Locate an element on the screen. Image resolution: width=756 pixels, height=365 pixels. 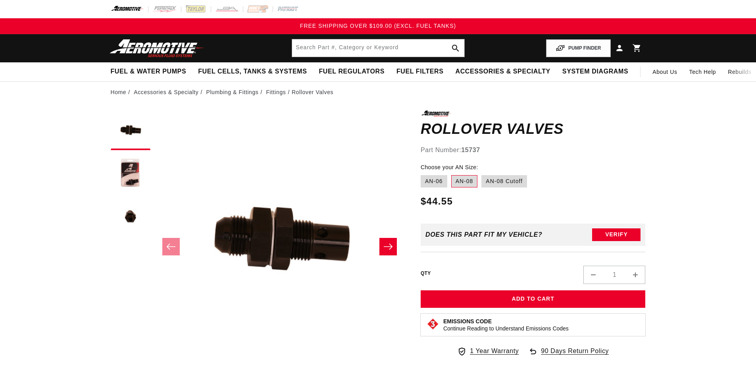
img: Emissions code is located at coordinates (433, 324).